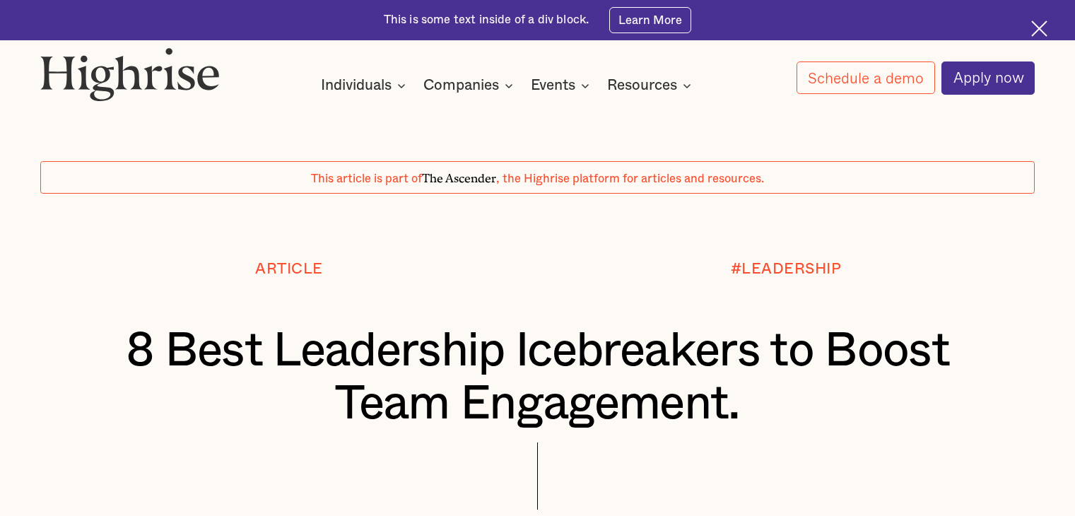 This screenshot has width=1075, height=516. What do you see at coordinates (786, 269) in the screenshot?
I see `div: #LEADERSHIP` at bounding box center [786, 269].